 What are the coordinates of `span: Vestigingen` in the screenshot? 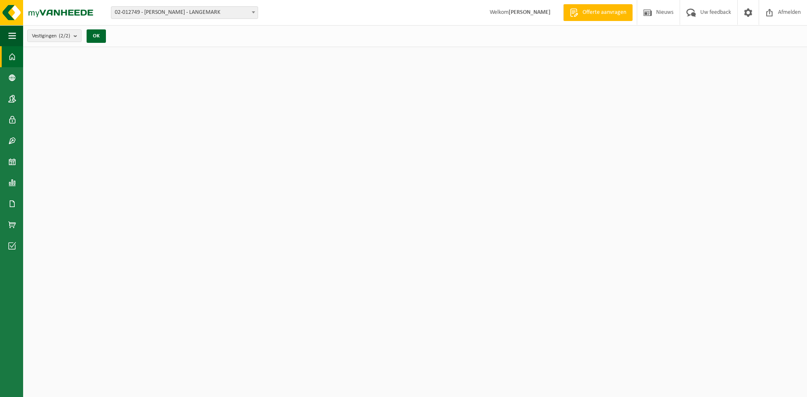 It's located at (51, 36).